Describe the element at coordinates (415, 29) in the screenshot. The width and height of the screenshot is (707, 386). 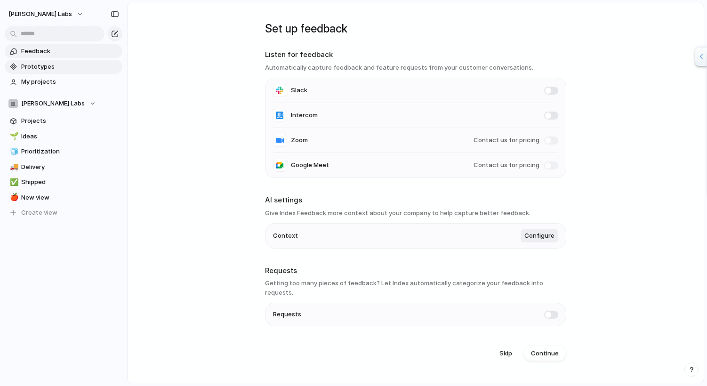
I see `h1: Set up feedback` at that location.